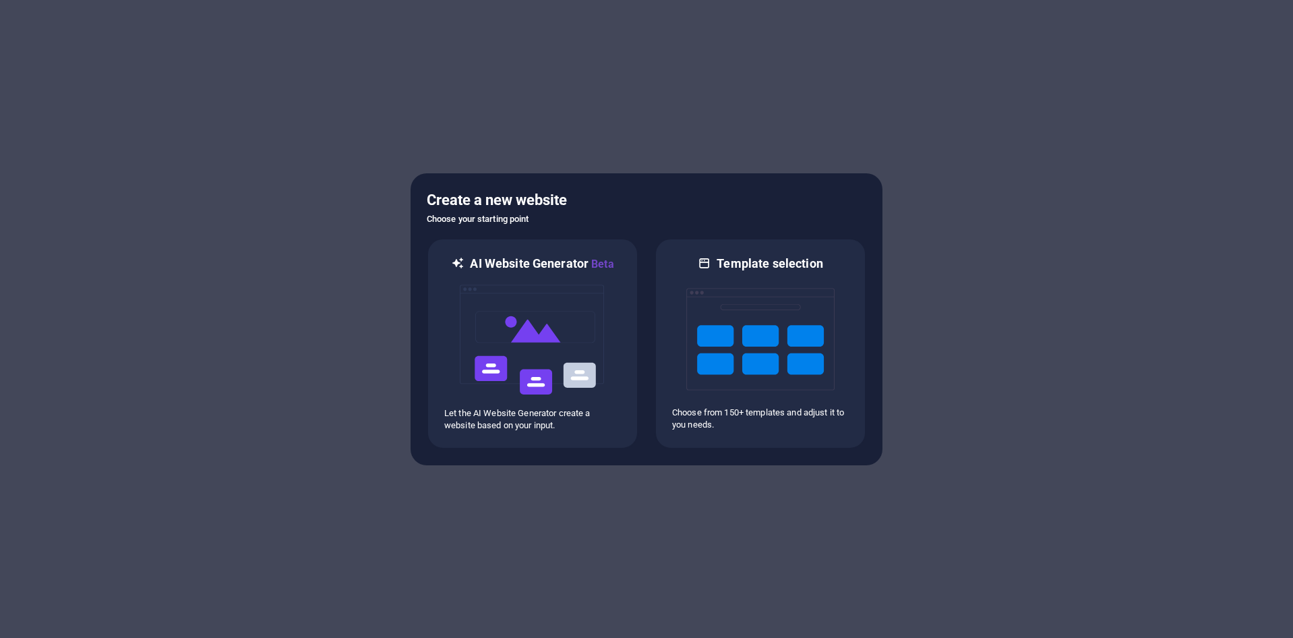  I want to click on h6: Choose your starting point, so click(646, 219).